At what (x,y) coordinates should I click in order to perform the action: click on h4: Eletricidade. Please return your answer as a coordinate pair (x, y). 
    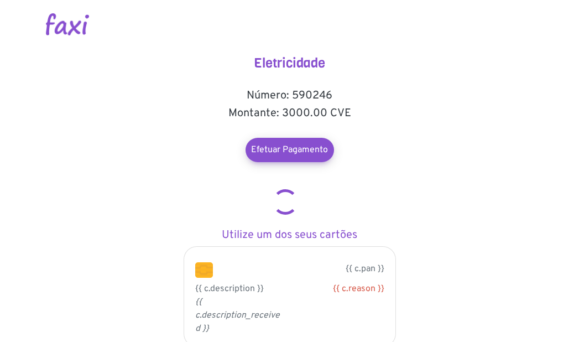
    Looking at the image, I should click on (290, 63).